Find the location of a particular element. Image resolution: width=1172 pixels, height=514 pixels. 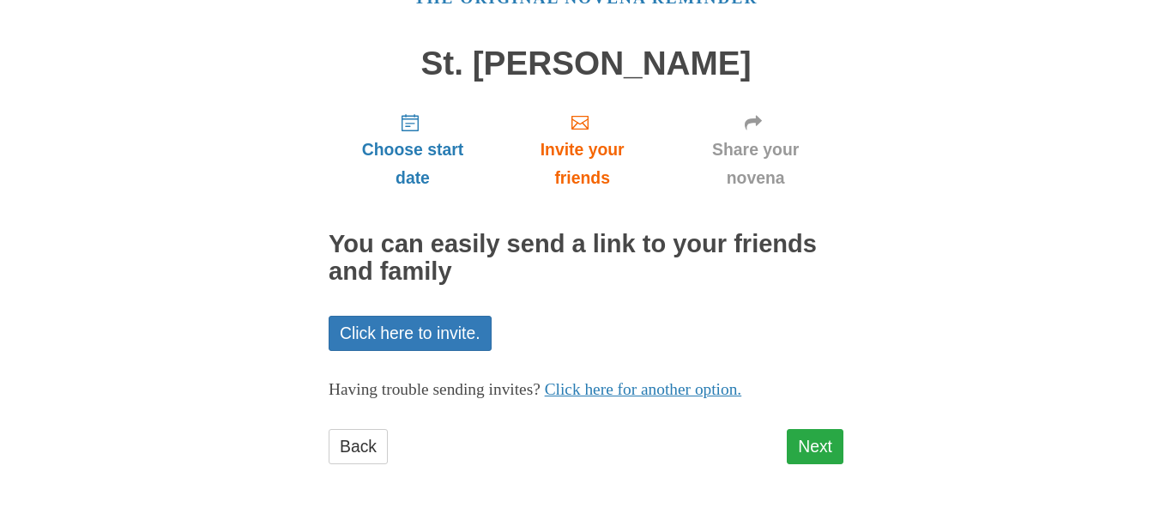

span: Having trouble sending invites? is located at coordinates (434, 389).